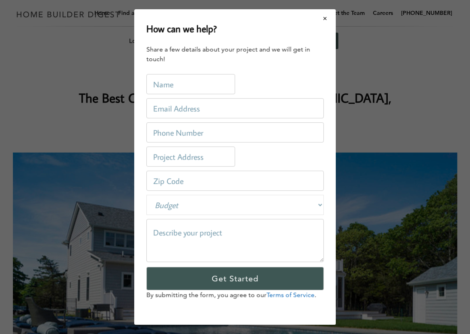  I want to click on a: Terms of Service, so click(290, 295).